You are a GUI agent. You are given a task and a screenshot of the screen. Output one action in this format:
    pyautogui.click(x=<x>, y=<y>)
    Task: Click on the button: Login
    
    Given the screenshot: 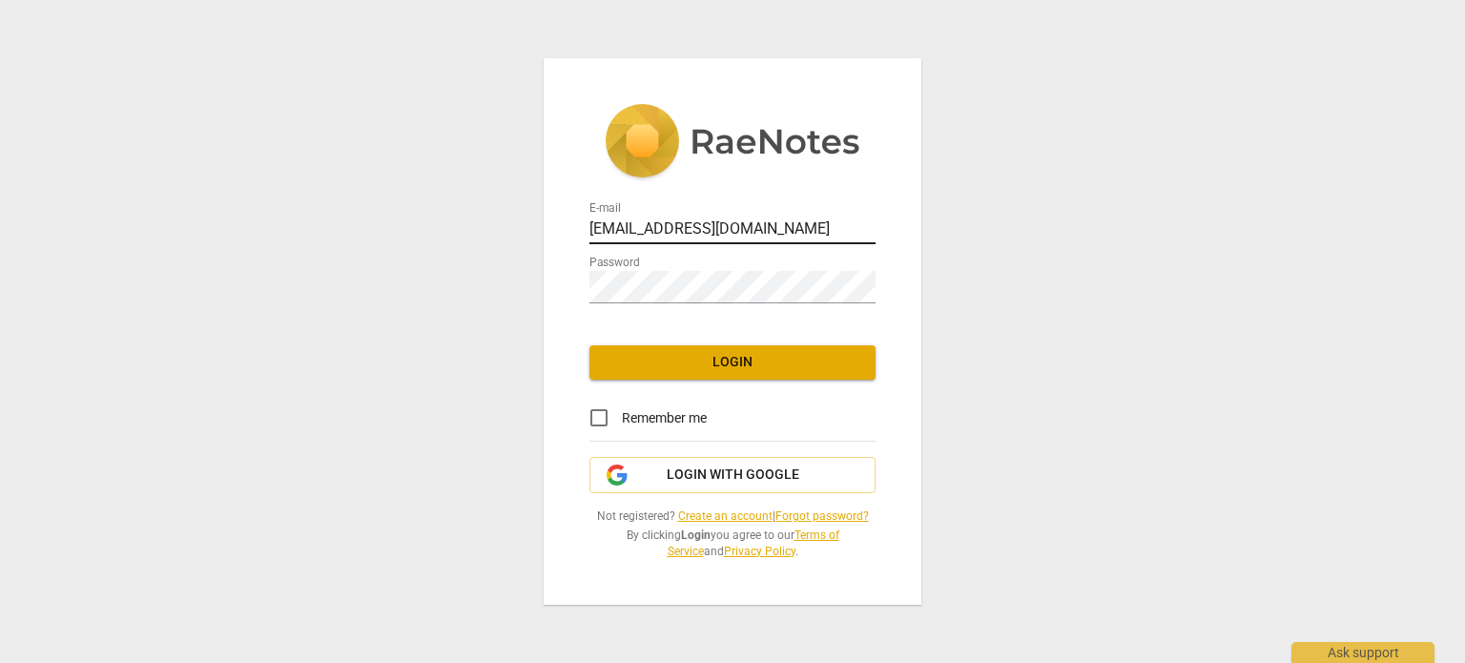 What is the action you would take?
    pyautogui.click(x=732, y=362)
    